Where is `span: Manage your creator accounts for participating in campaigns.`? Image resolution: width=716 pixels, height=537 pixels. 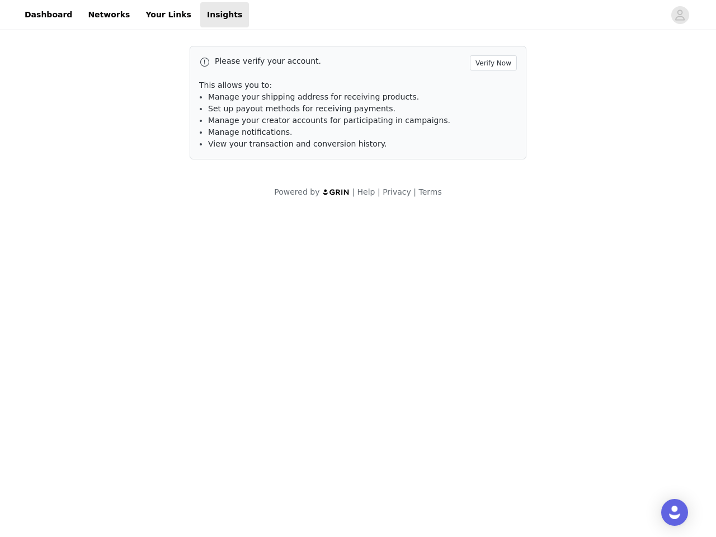 span: Manage your creator accounts for participating in campaigns. is located at coordinates (329, 120).